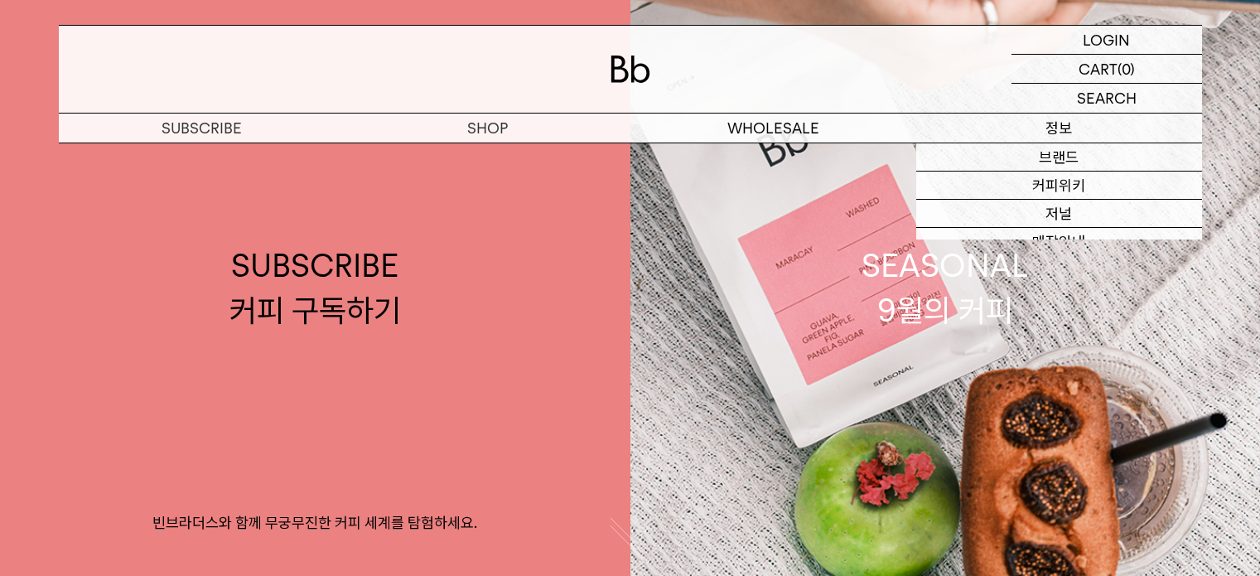 Image resolution: width=1260 pixels, height=576 pixels. Describe the element at coordinates (945, 287) in the screenshot. I see `div: SEASONAL 9월의 커피` at that location.